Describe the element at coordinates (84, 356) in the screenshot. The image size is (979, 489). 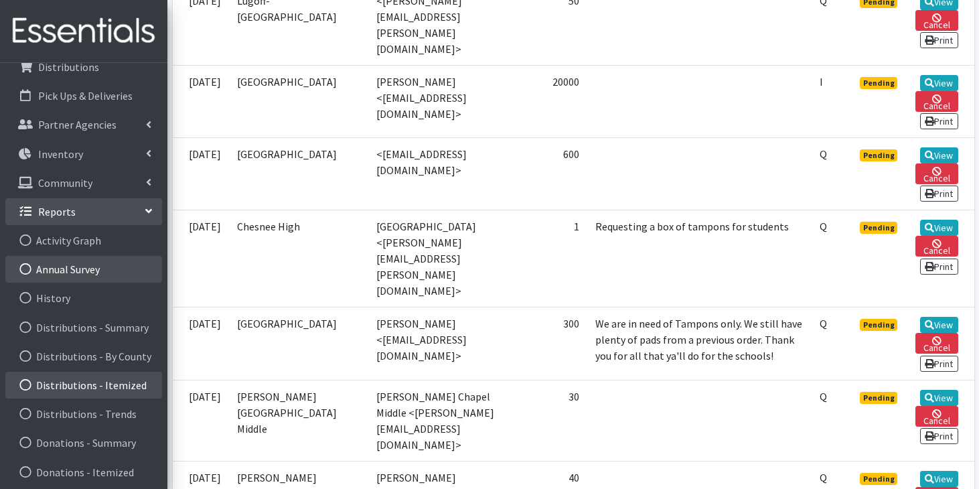
I see `a: Distributions - By County` at that location.